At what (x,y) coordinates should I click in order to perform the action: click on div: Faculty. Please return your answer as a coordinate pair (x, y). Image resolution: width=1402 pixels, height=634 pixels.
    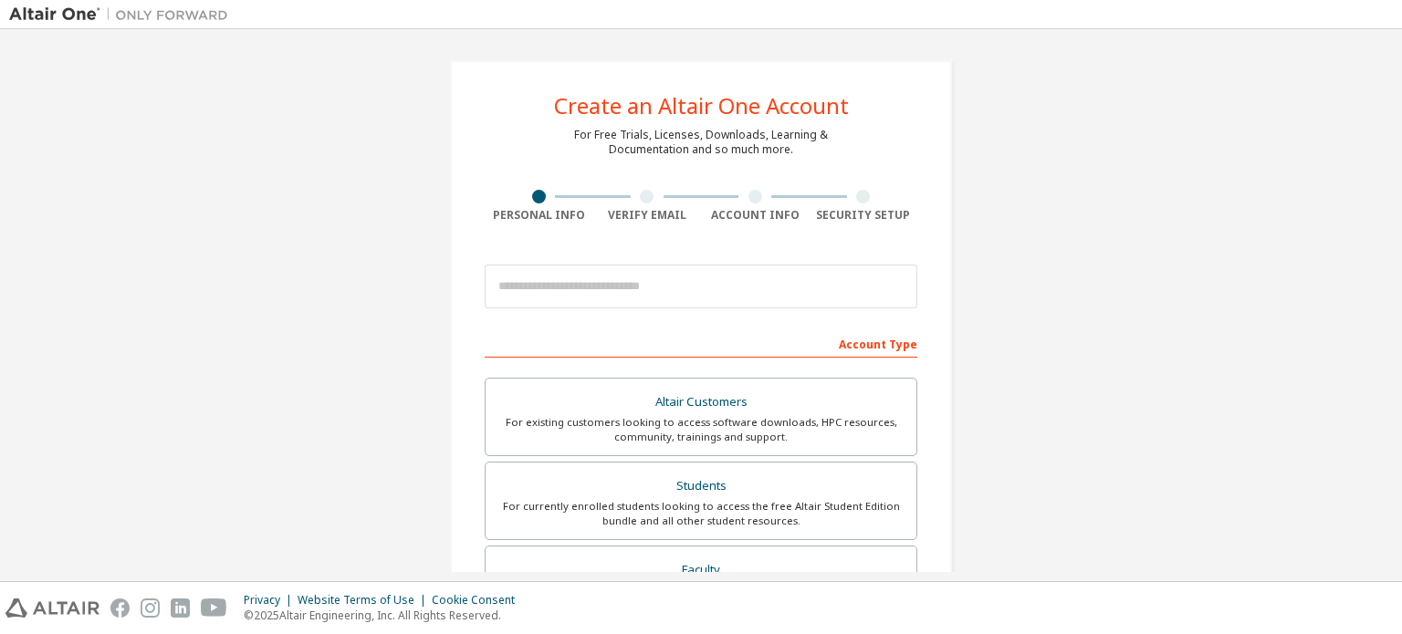
    Looking at the image, I should click on (701, 570).